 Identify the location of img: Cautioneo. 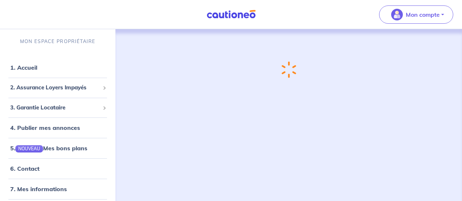
(231, 14).